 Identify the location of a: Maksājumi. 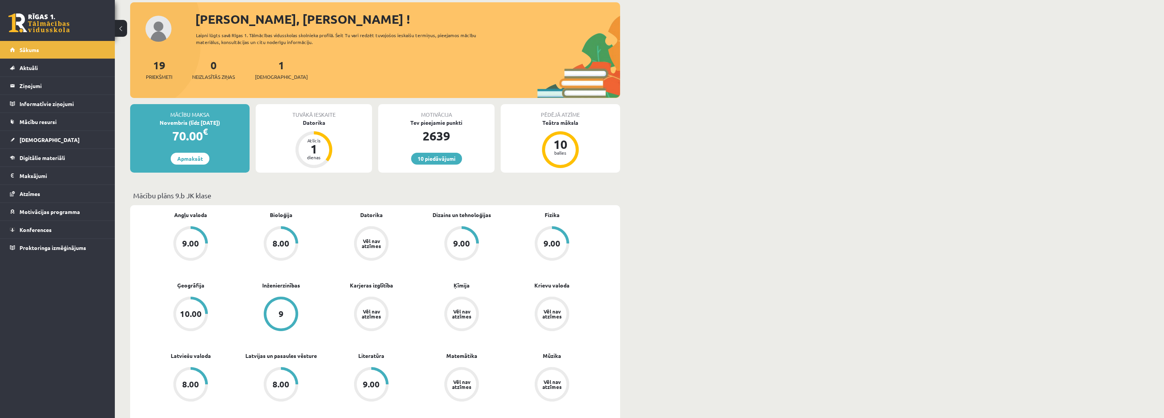
(57, 176).